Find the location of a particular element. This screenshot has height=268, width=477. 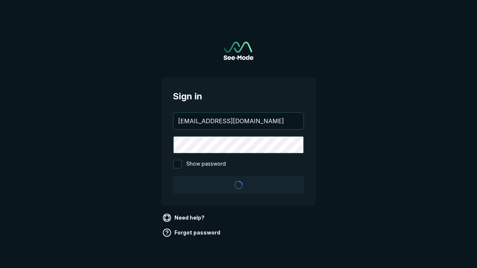

a: Forgot password is located at coordinates (192, 233).